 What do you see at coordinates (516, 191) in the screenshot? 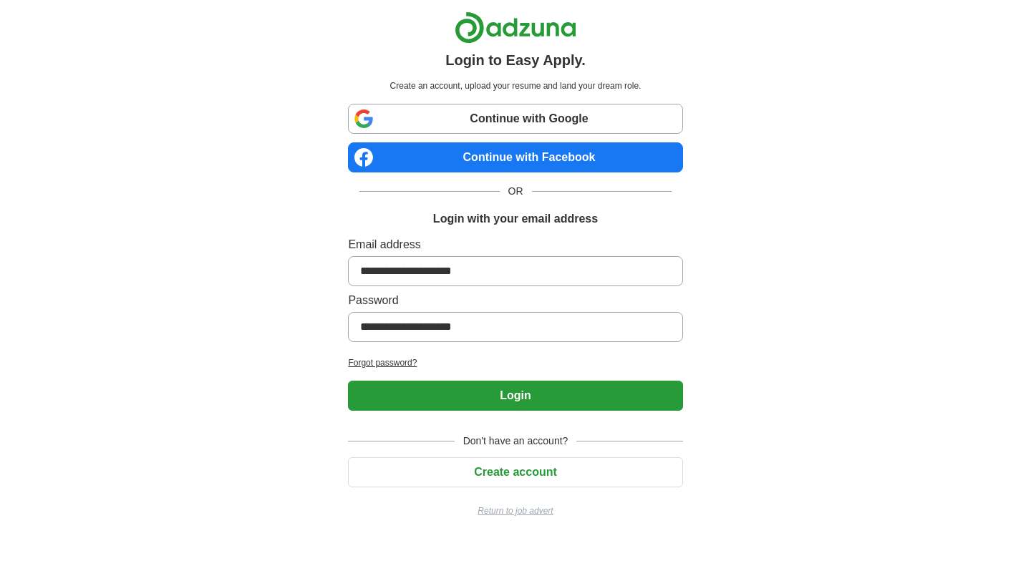
I see `span: OR` at bounding box center [516, 191].